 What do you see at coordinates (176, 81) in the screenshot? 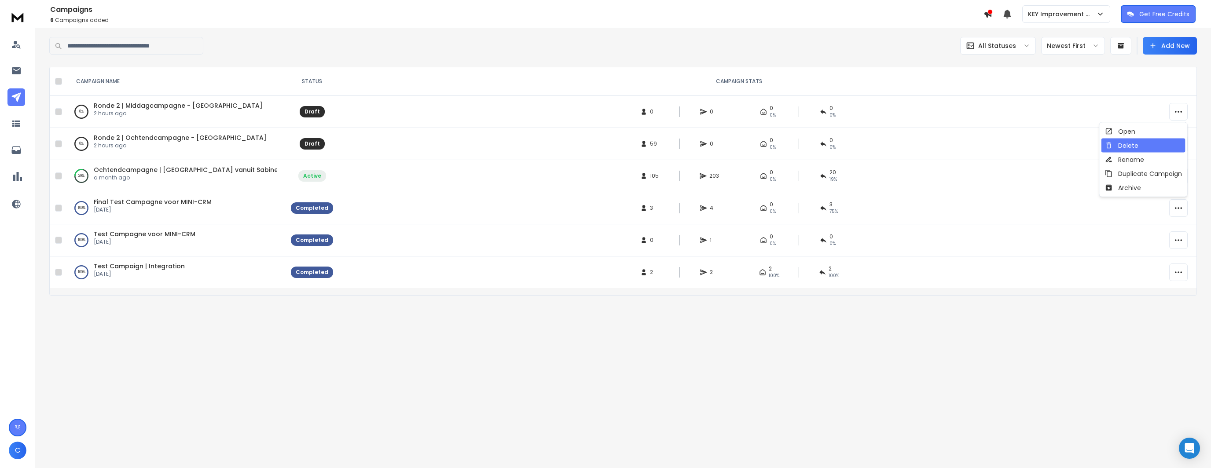
I see `th: CAMPAIGN NAME` at bounding box center [176, 81].